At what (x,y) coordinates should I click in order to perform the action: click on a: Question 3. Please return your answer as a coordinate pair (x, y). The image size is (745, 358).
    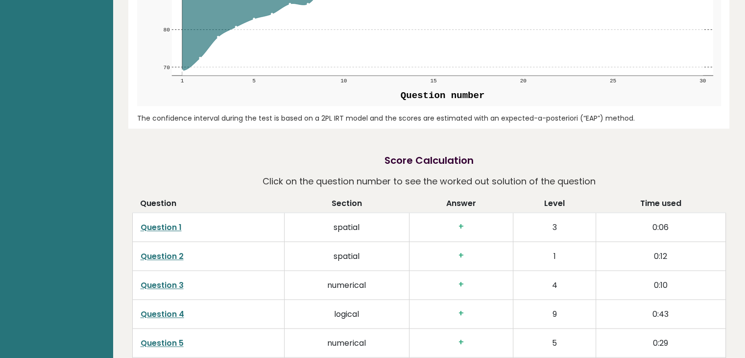
    Looking at the image, I should click on (162, 285).